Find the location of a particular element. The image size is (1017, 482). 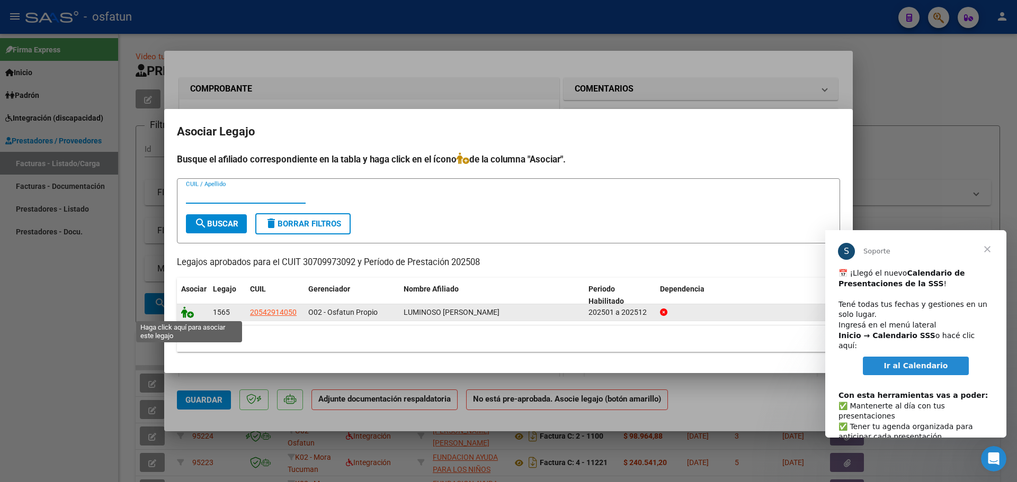

datatable-header-cell: Asociar is located at coordinates (193, 295).